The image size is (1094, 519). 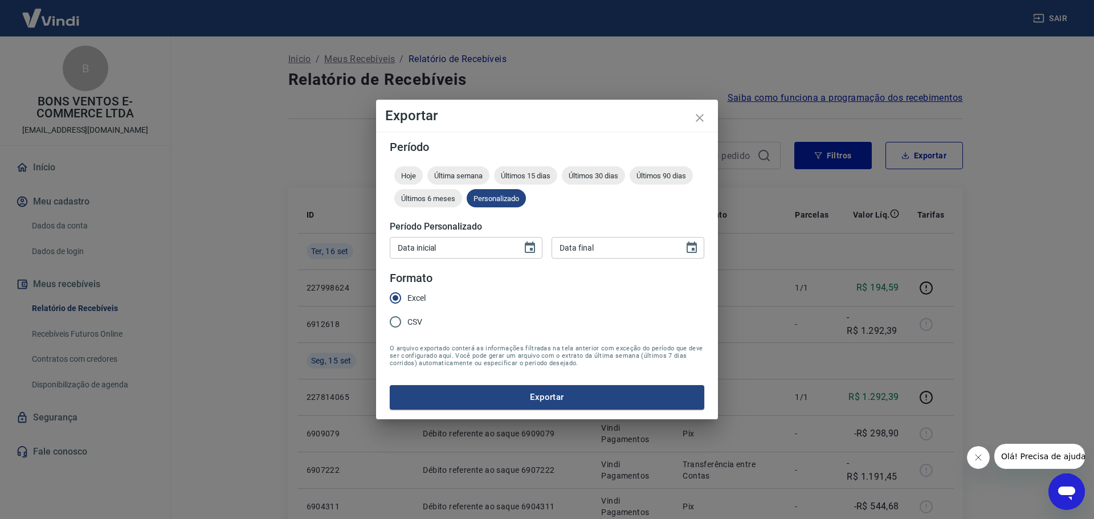 What do you see at coordinates (593, 176) in the screenshot?
I see `span: Últimos 30 dias` at bounding box center [593, 176].